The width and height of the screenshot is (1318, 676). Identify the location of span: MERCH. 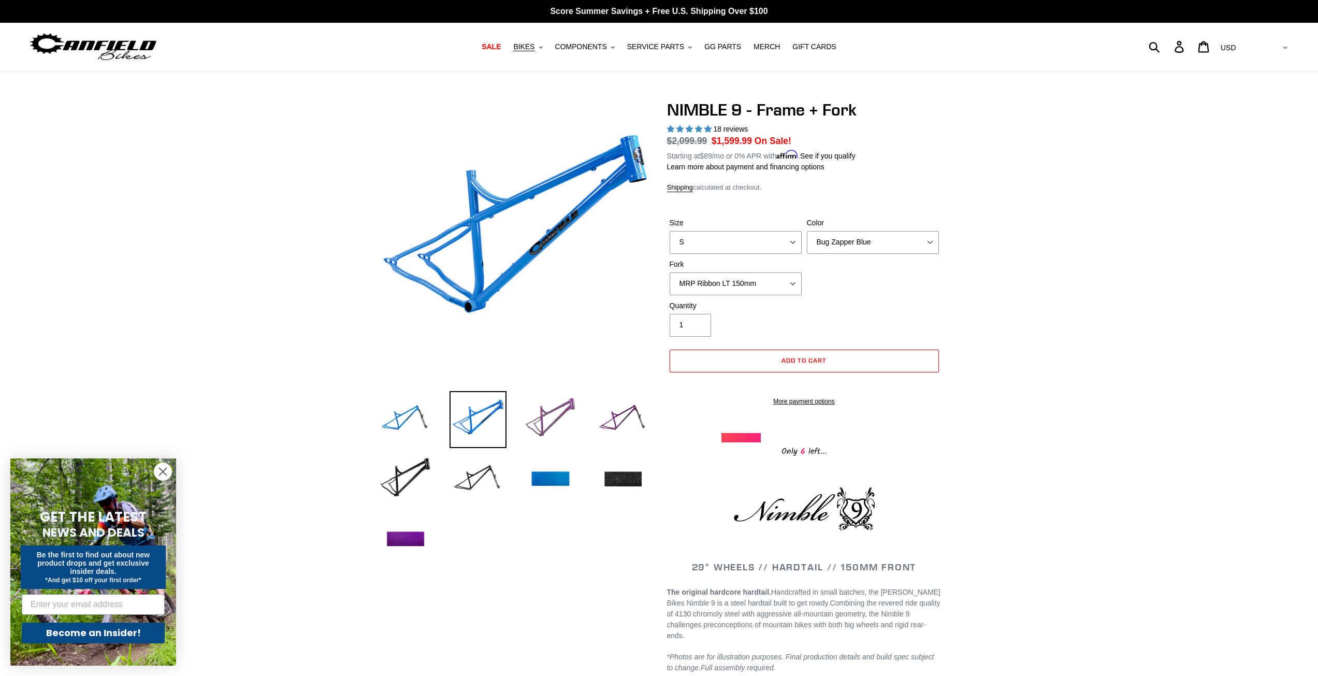
(767, 47).